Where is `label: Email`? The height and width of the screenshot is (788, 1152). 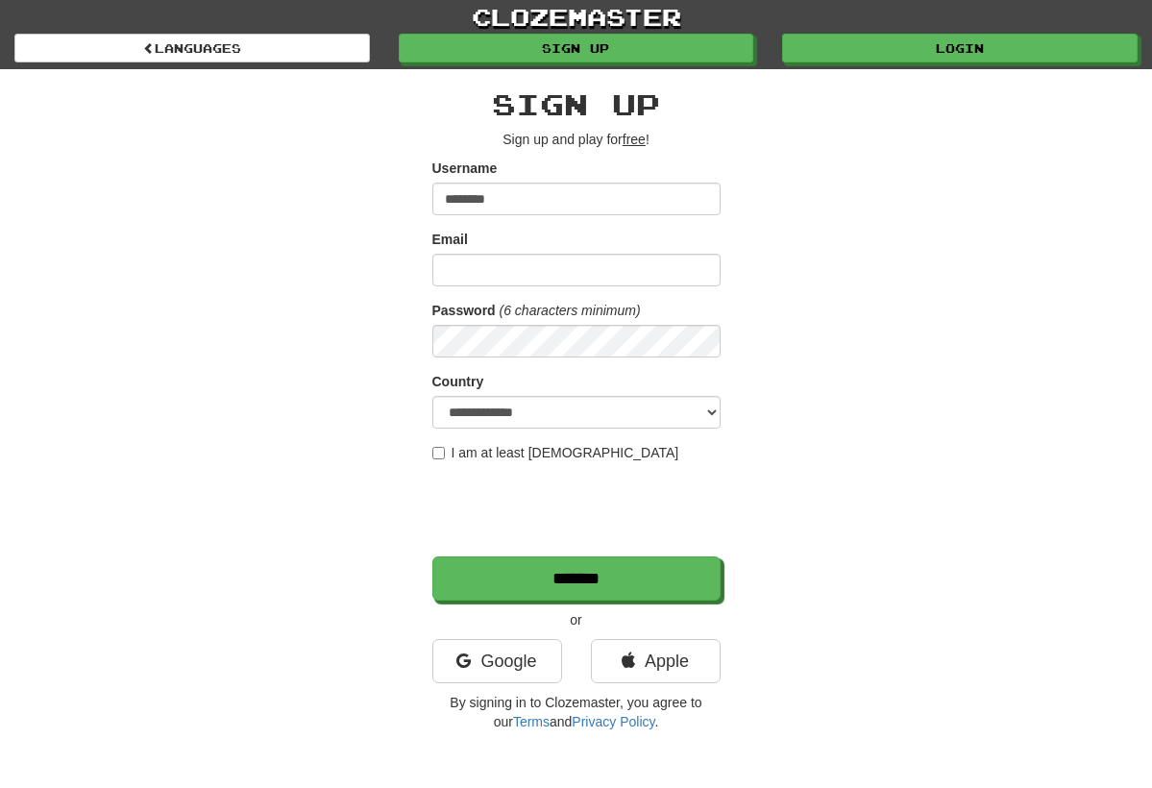 label: Email is located at coordinates (450, 239).